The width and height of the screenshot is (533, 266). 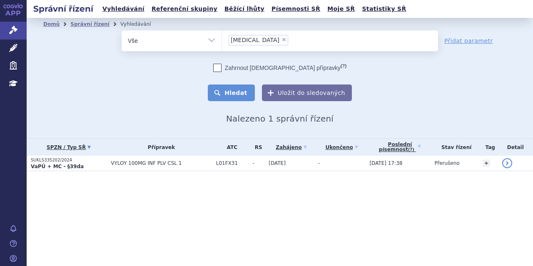 I want to click on a: Správní řízení, so click(x=90, y=24).